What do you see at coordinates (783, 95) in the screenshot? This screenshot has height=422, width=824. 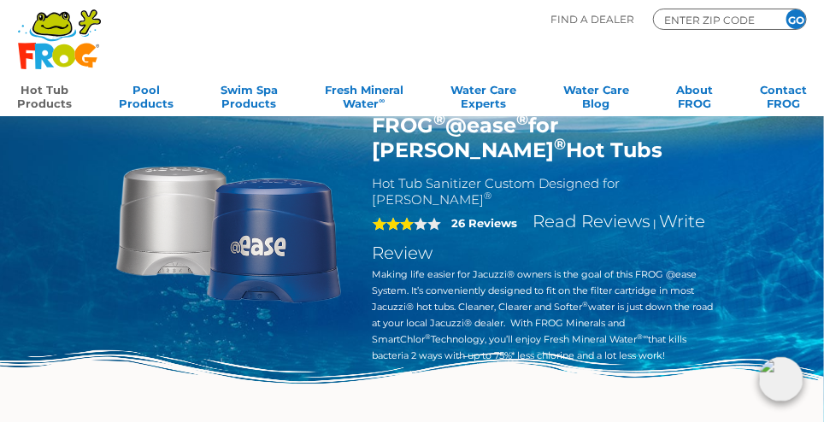 I see `a: ContactFROG` at bounding box center [783, 95].